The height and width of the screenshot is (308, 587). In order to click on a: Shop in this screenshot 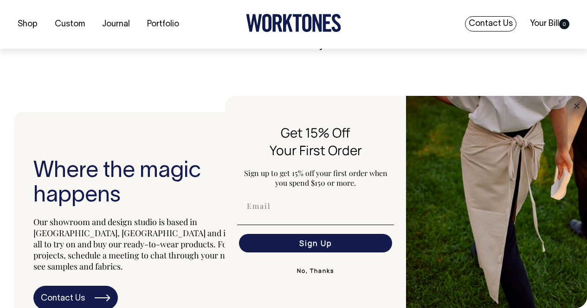, I will do `click(27, 24)`.